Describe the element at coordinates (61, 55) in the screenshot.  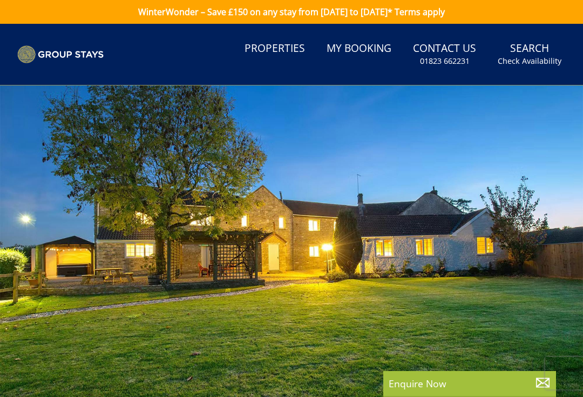
I see `img: Group Stays` at that location.